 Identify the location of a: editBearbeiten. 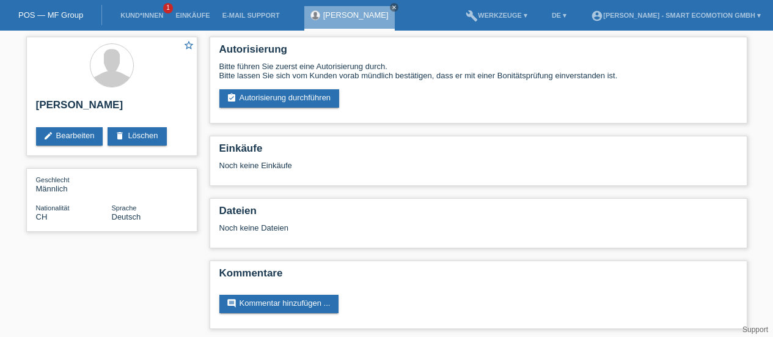
(70, 136).